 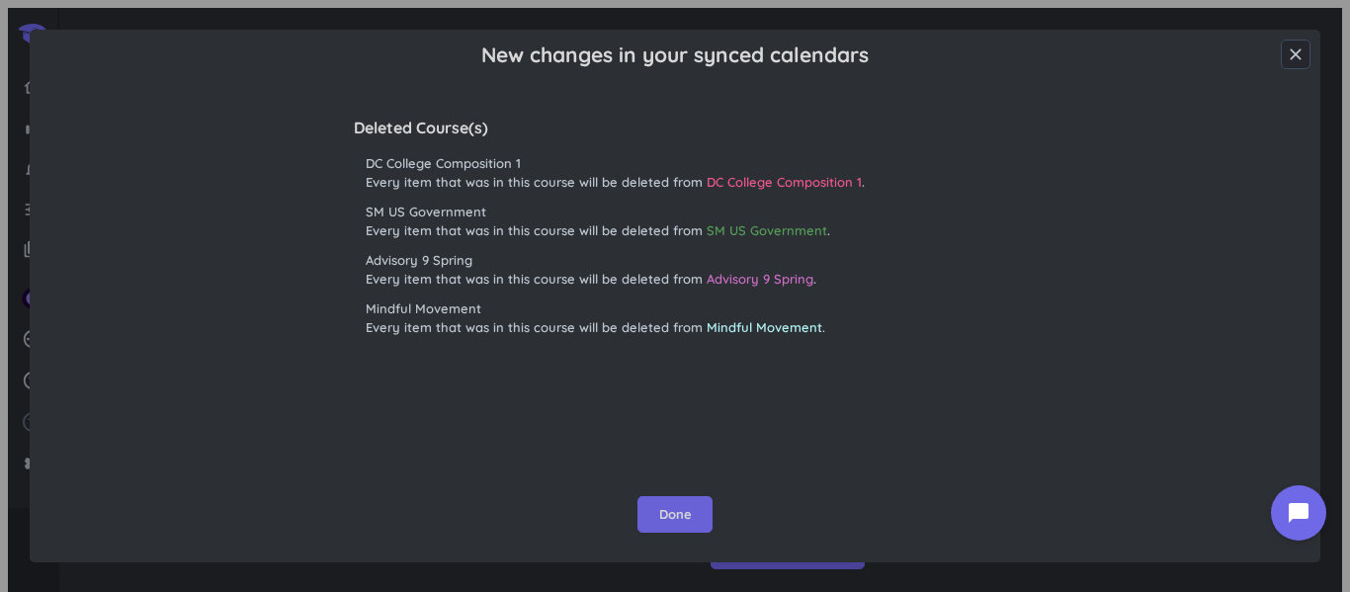 What do you see at coordinates (595, 318) in the screenshot?
I see `span: Mindful Movement Every item that was in this course will be deleted from .` at bounding box center [595, 318].